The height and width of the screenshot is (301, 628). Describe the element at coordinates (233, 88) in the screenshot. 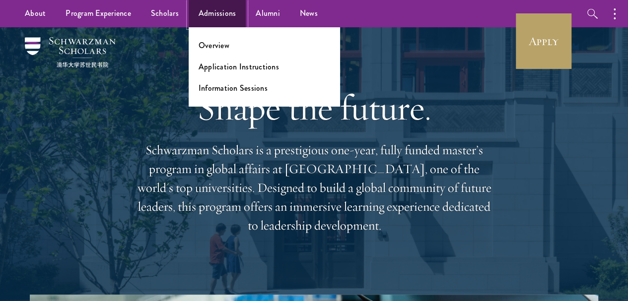

I see `a: Information Sessions` at that location.